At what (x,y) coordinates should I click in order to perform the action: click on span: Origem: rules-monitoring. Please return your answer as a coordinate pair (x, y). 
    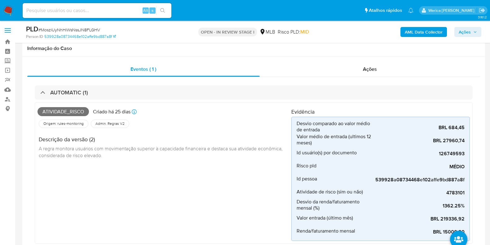
    Looking at the image, I should click on (64, 123).